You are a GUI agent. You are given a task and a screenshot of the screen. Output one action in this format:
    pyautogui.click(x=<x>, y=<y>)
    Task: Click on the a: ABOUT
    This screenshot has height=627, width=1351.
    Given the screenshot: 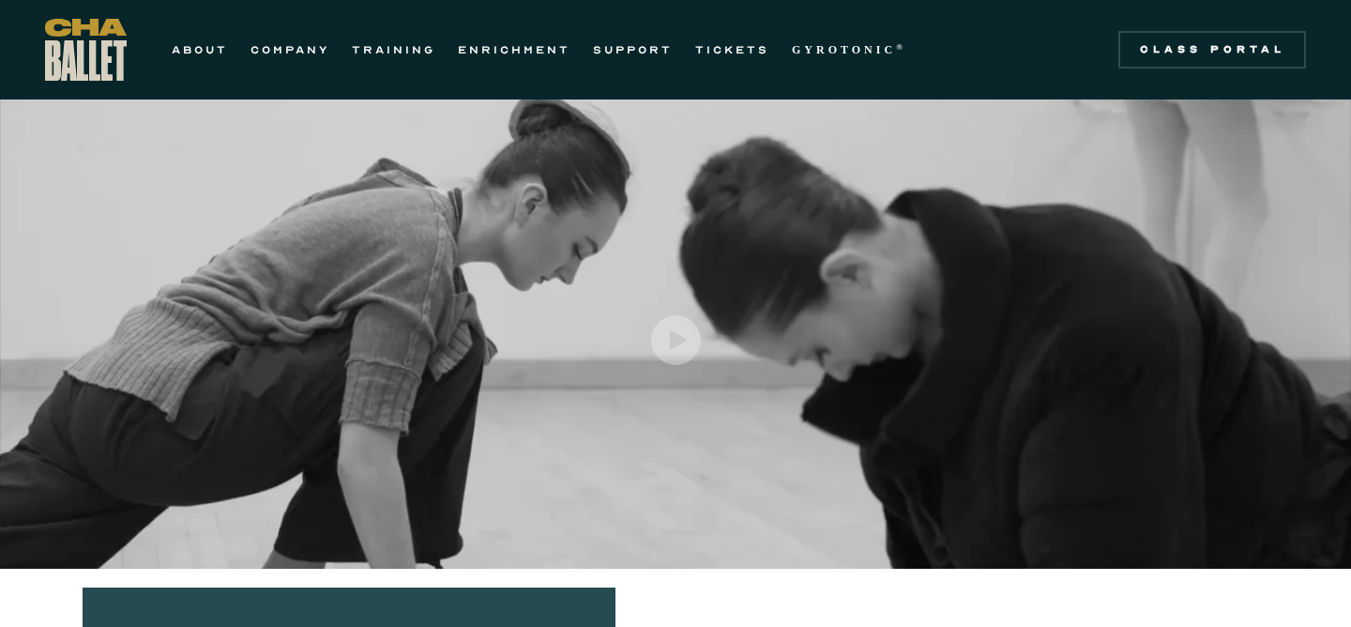 What is the action you would take?
    pyautogui.click(x=200, y=50)
    